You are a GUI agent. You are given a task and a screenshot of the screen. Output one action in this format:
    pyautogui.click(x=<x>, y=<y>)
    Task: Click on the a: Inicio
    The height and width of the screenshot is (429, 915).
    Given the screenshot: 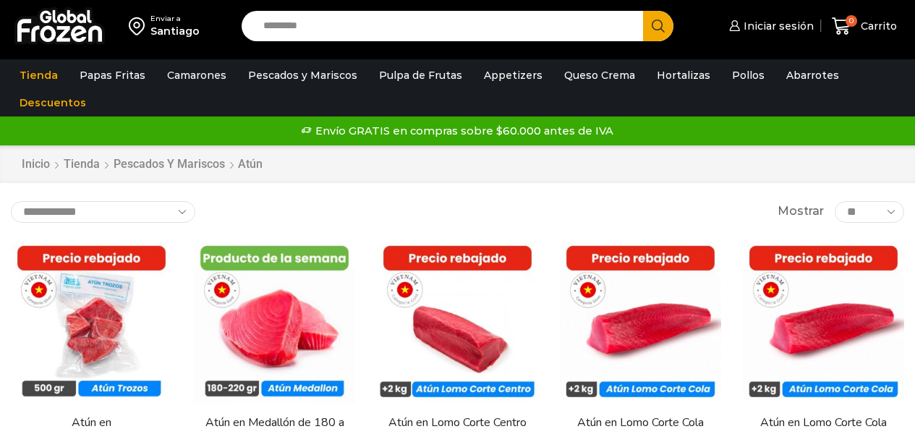 What is the action you would take?
    pyautogui.click(x=35, y=164)
    